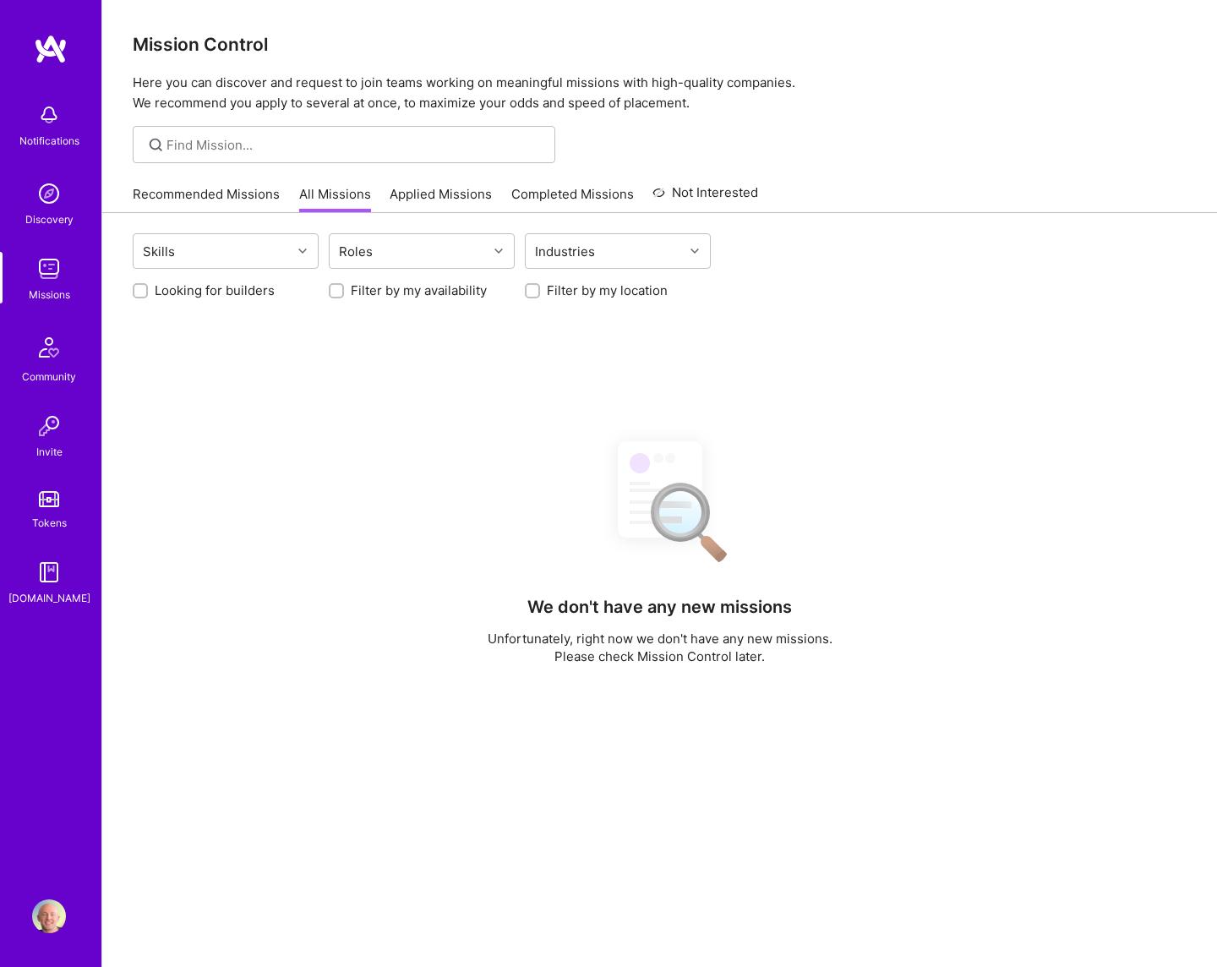  What do you see at coordinates (159, 251) in the screenshot?
I see `div: Skills` at bounding box center [159, 251].